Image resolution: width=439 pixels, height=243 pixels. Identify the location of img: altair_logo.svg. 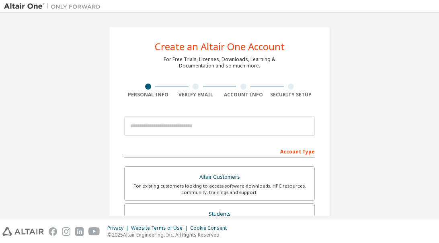
(23, 232).